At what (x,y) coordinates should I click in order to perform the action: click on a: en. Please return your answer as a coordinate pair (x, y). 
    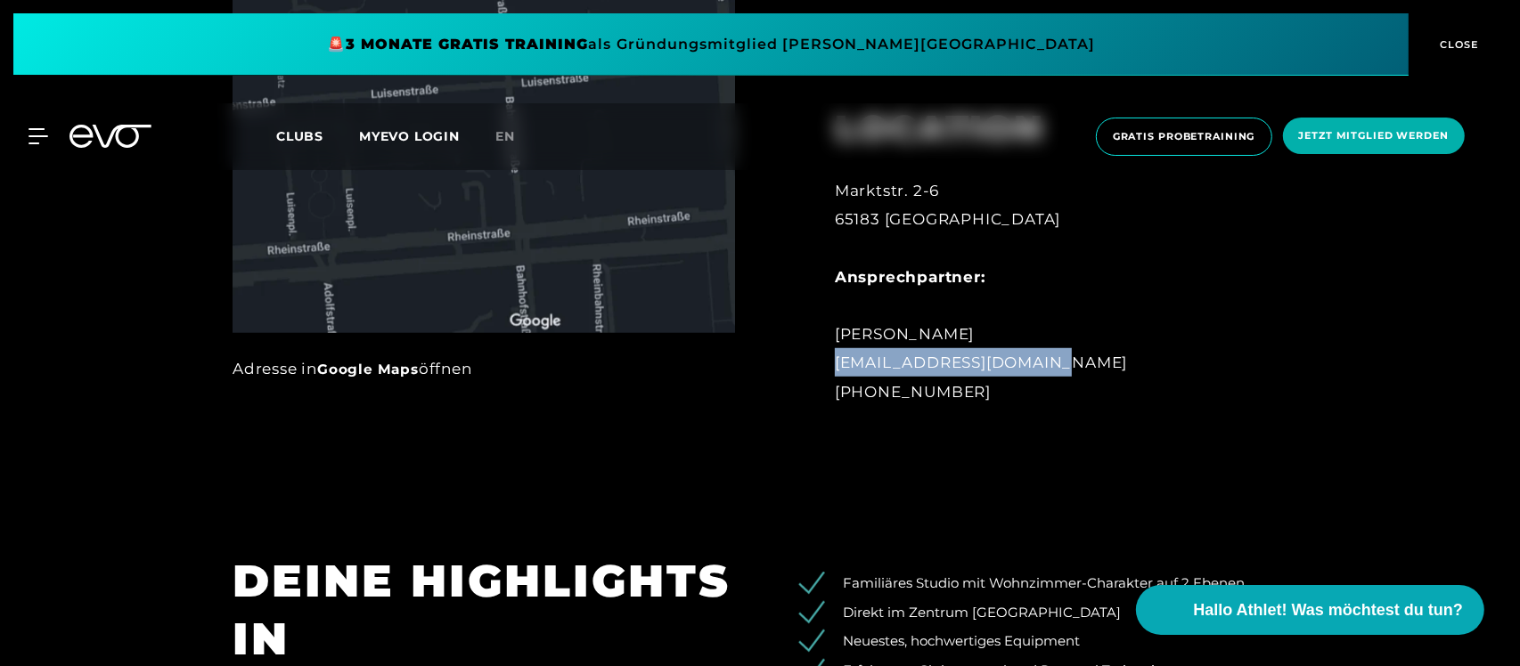
    Looking at the image, I should click on (516, 136).